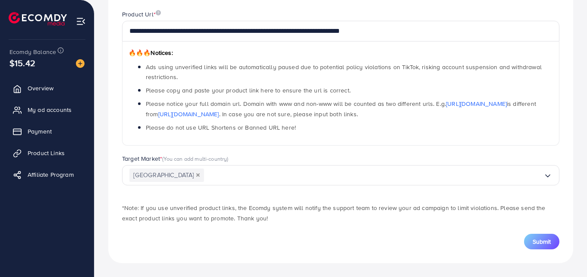  What do you see at coordinates (341, 213) in the screenshot?
I see `p: *Note: If you use unverified product links, the Ecomdy system will notify the support team to rev...` at bounding box center [341, 213].